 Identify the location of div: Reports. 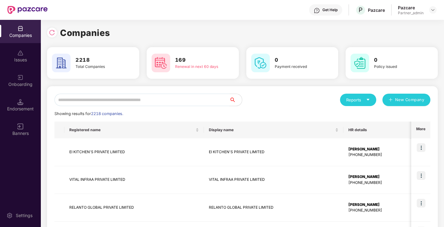
(358, 100).